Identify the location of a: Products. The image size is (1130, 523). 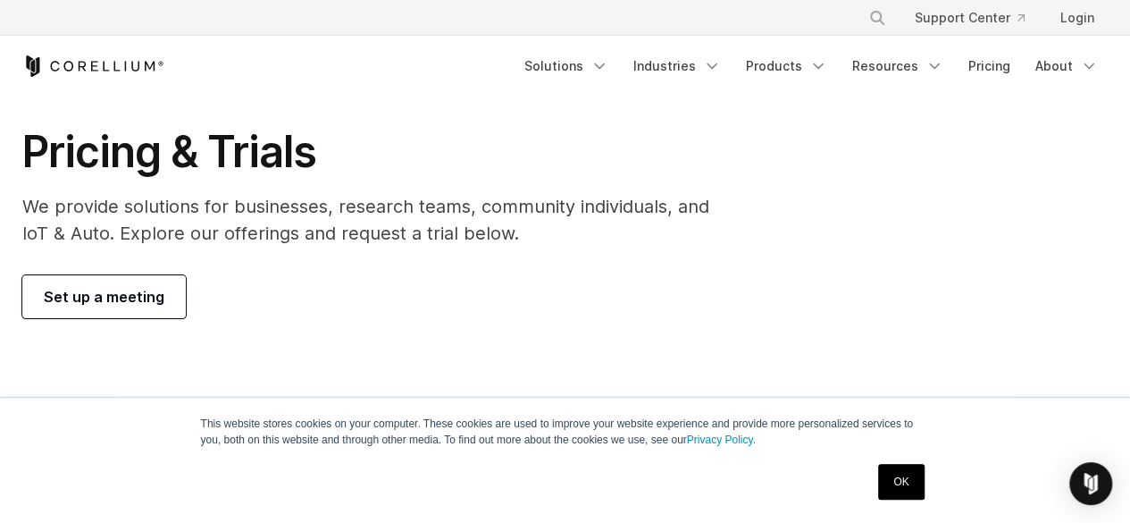
(786, 66).